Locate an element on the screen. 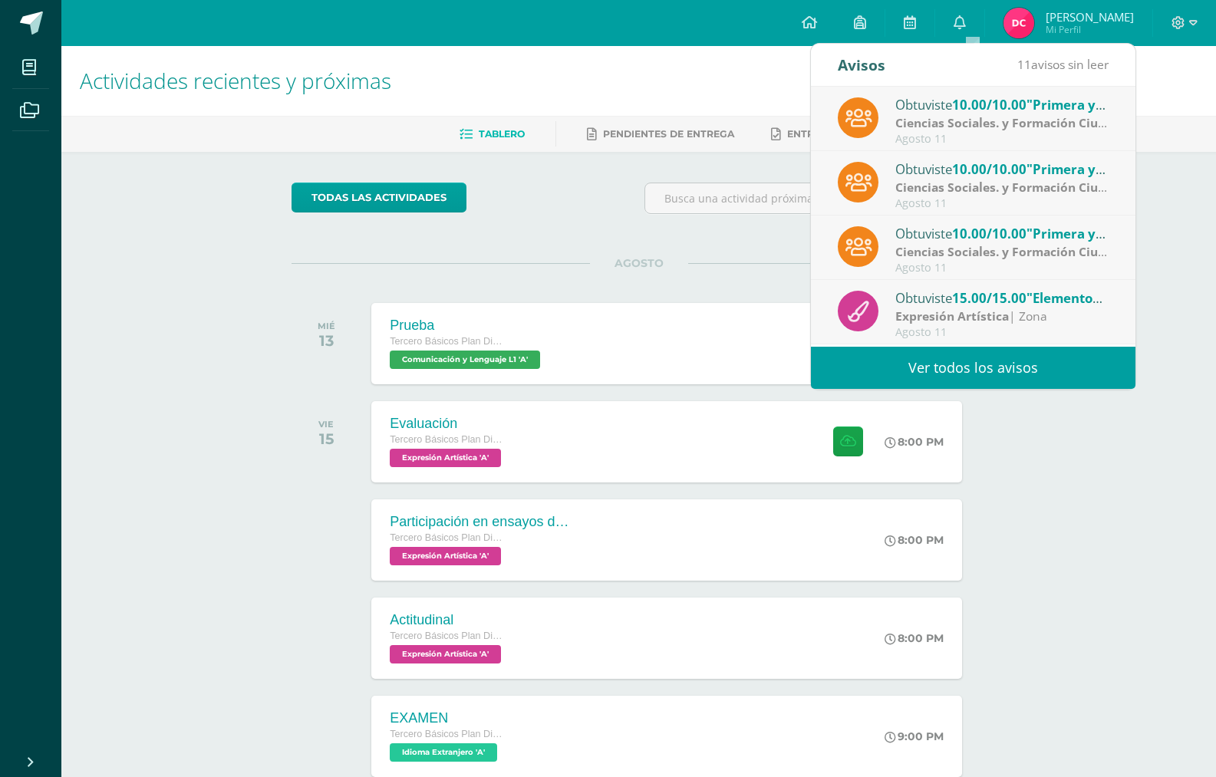 Image resolution: width=1216 pixels, height=777 pixels. div: Evaluación is located at coordinates (447, 423).